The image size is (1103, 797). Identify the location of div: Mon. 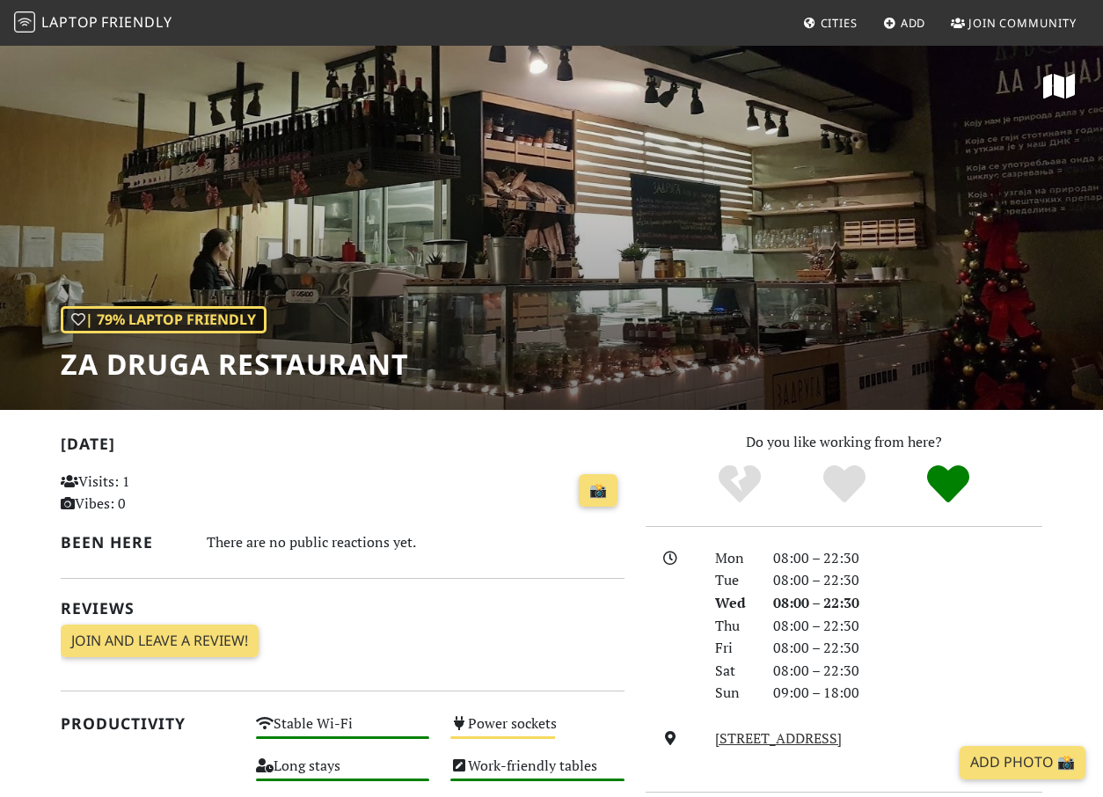
(734, 559).